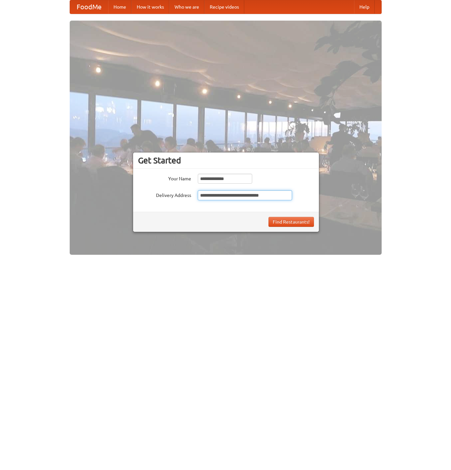 This screenshot has height=470, width=451. I want to click on label: Delivery Address, so click(165, 194).